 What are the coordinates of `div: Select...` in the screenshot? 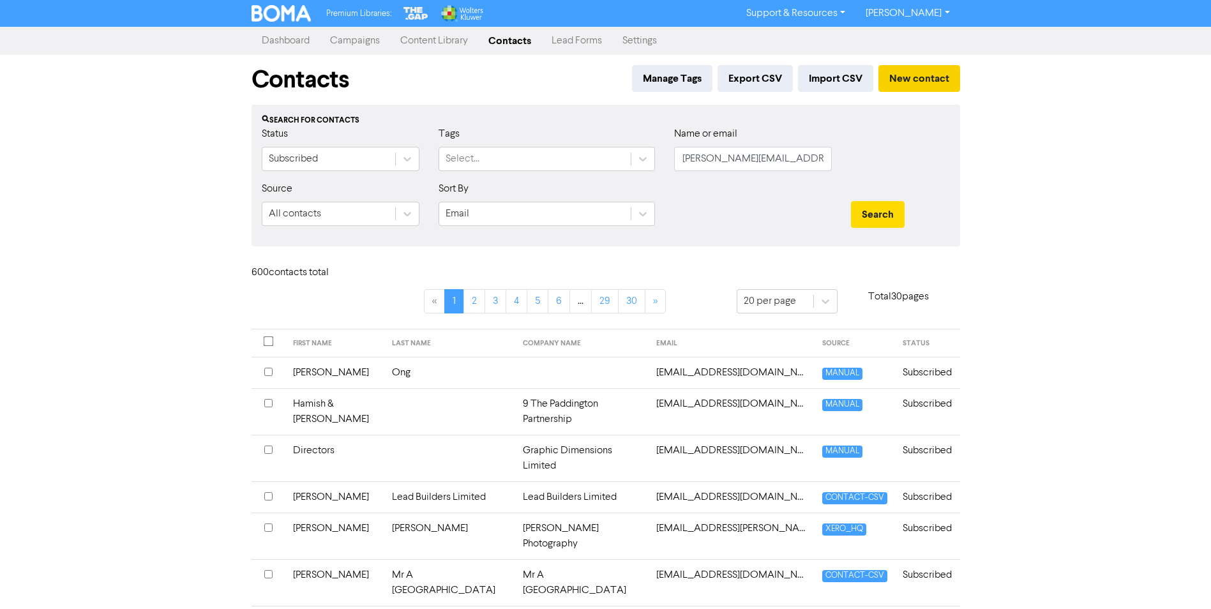 It's located at (462, 159).